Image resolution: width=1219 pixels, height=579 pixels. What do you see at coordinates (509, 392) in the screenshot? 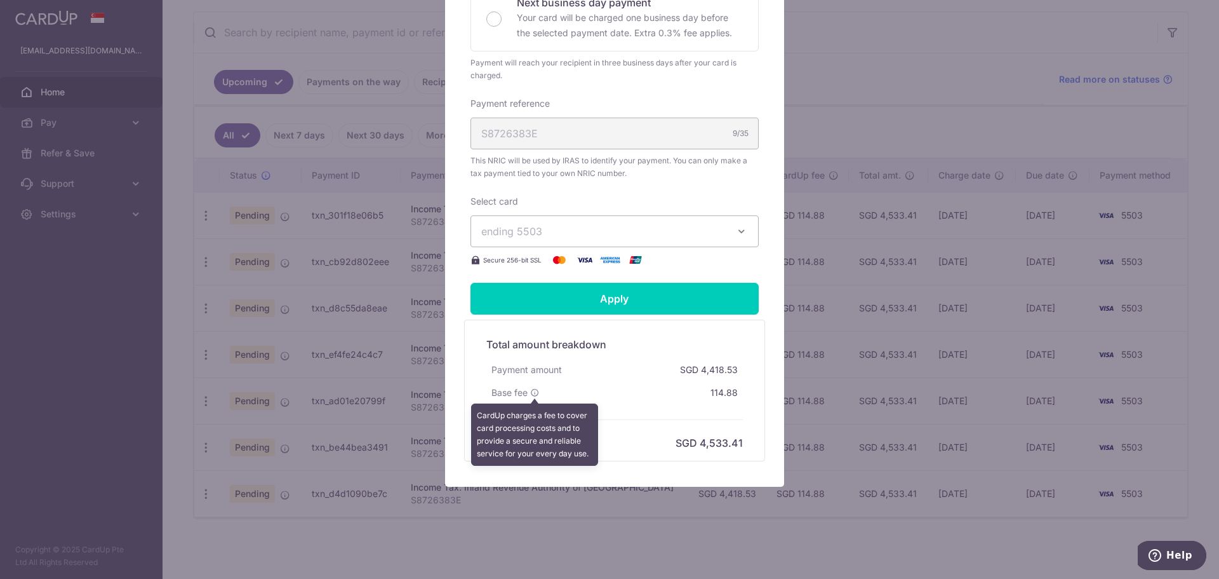
I see `span: Base fee` at bounding box center [509, 392].